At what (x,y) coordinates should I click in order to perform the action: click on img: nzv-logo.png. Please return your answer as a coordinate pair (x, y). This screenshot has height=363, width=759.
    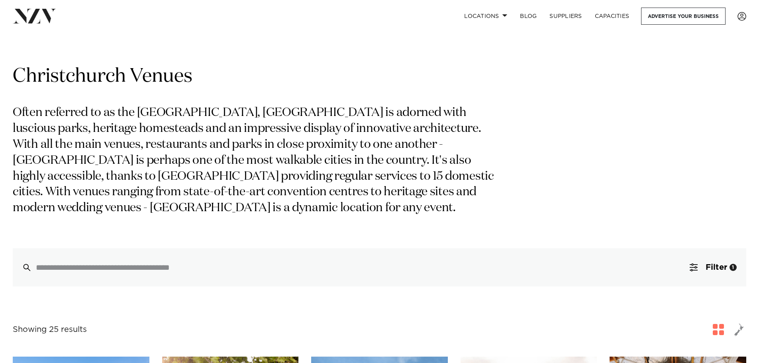
    Looking at the image, I should click on (34, 16).